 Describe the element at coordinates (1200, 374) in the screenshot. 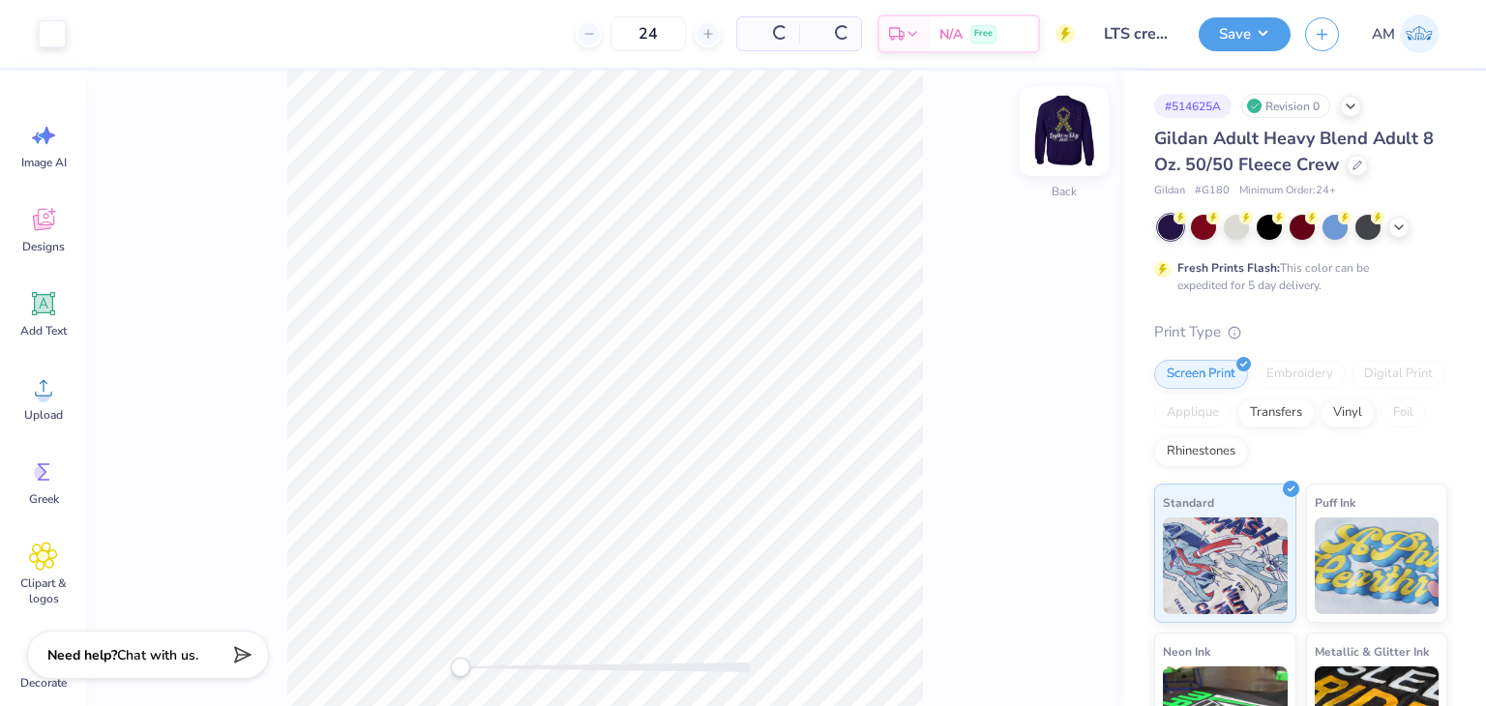

I see `div: Screen Print` at that location.